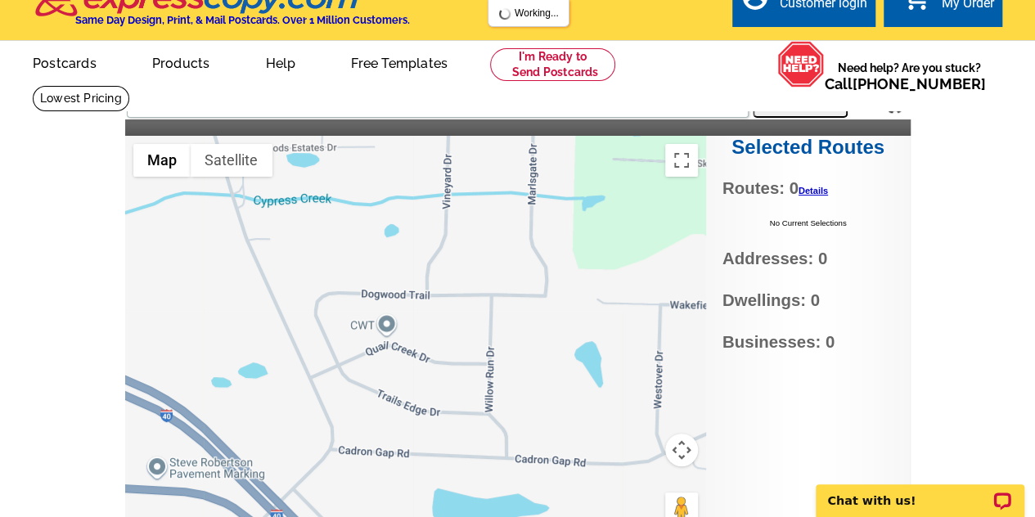 The image size is (1035, 517). Describe the element at coordinates (242, 20) in the screenshot. I see `h4: Same Day Design, Print, & Mail Postcards. Over 1 Million Customers.` at that location.